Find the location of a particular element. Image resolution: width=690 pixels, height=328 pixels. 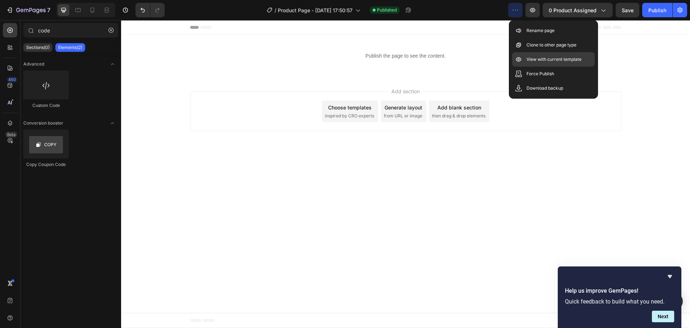

span: 0 product assigned is located at coordinates (573, 10).